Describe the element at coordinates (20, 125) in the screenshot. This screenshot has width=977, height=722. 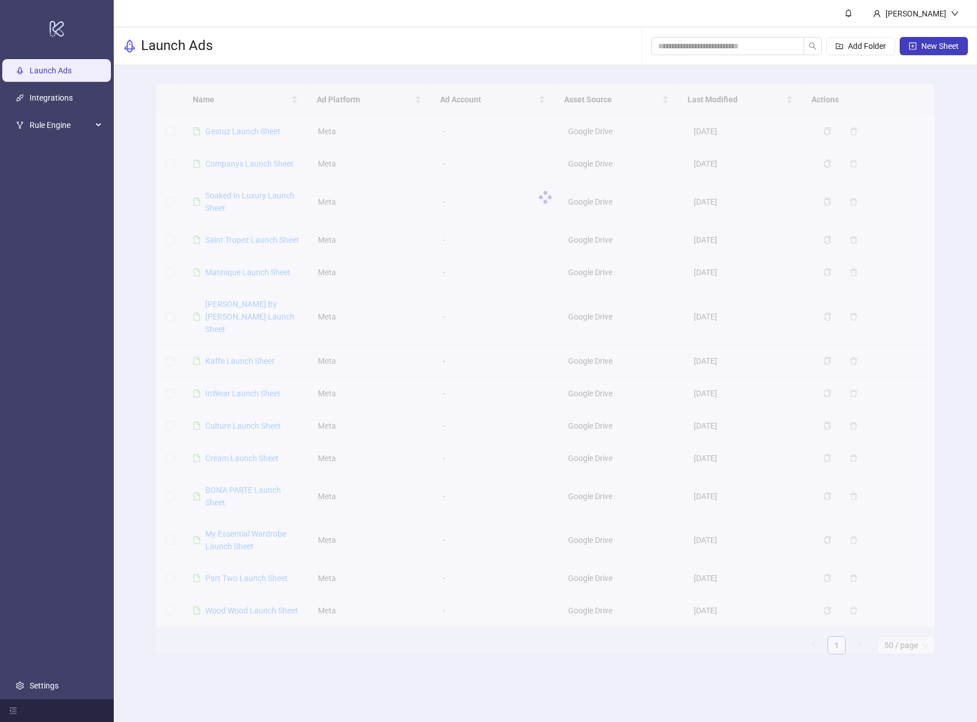
I see `span: fork` at that location.